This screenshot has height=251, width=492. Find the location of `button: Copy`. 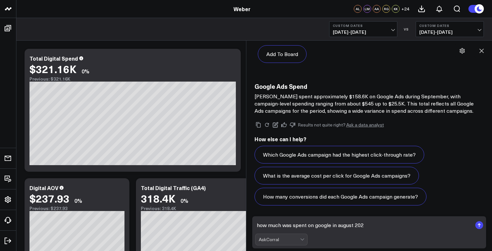

button: Copy is located at coordinates (258, 125).